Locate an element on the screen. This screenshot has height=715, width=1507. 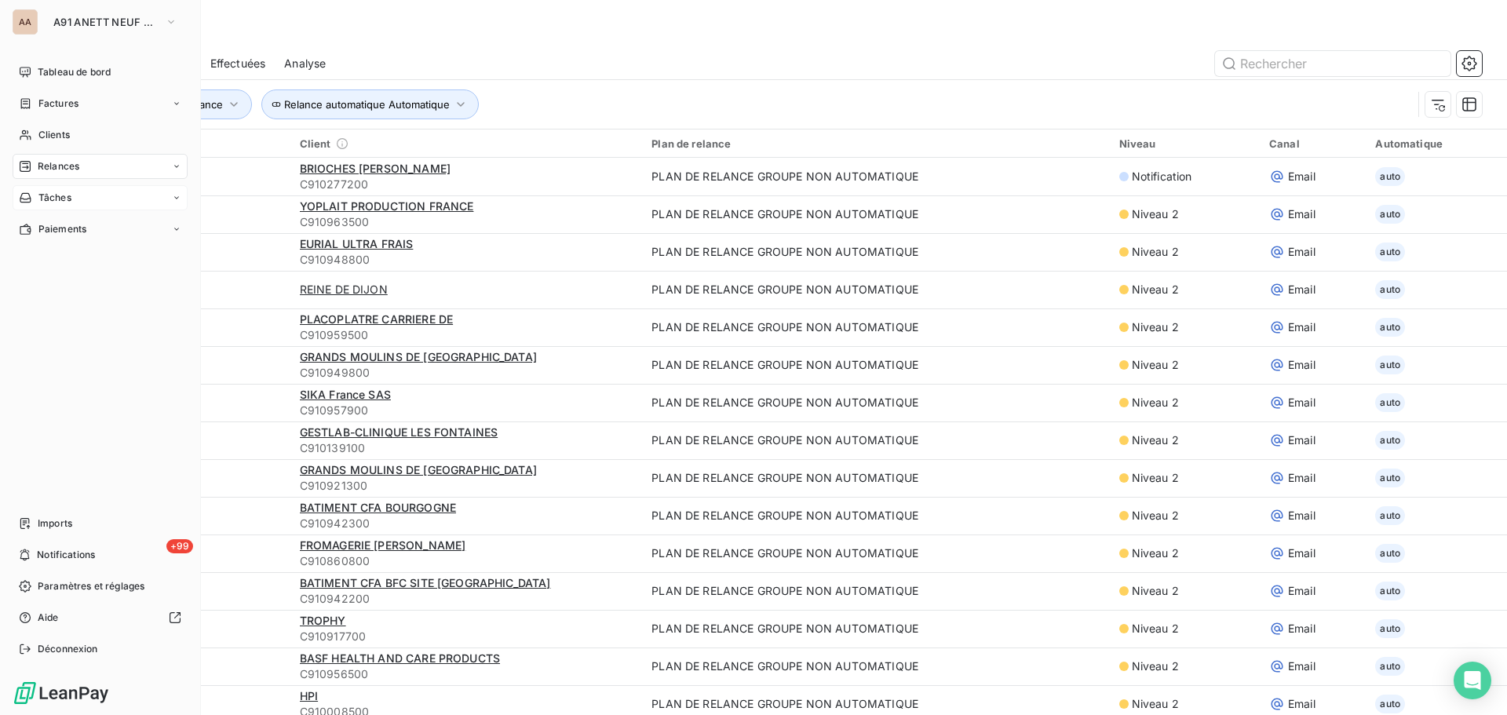
span: Relances is located at coordinates (58, 166).